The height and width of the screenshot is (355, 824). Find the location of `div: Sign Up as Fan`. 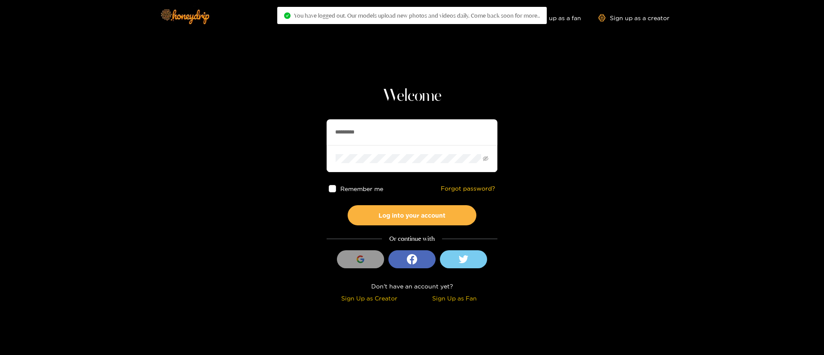

div: Sign Up as Fan is located at coordinates (454, 298).